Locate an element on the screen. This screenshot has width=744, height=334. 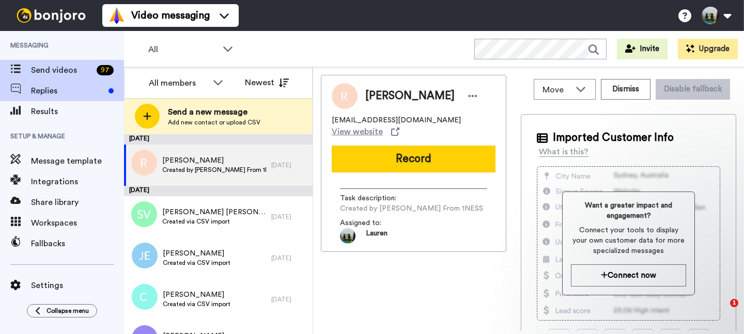
img: vm-color.svg is located at coordinates (117, 15).